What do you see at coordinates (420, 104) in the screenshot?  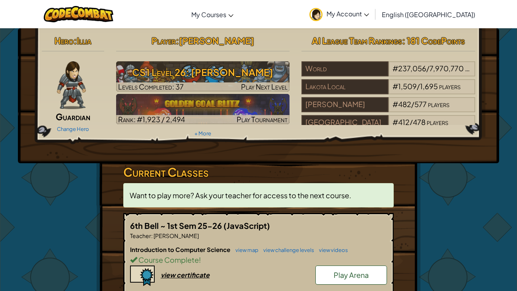 I see `span: 577` at bounding box center [420, 104].